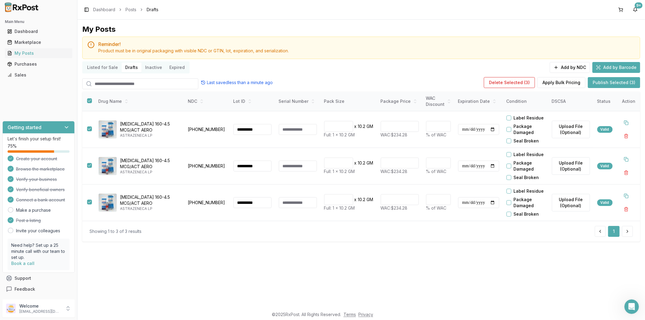  What do you see at coordinates (131, 10) in the screenshot?
I see `a: Posts` at bounding box center [131, 10].